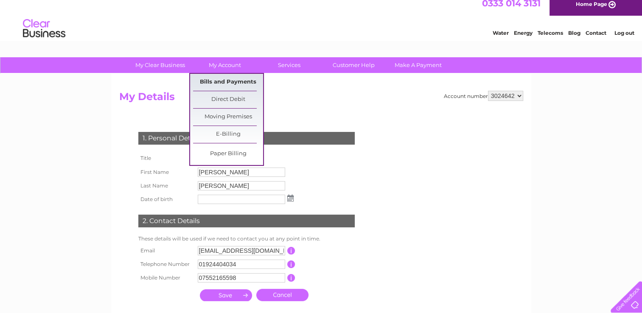  I want to click on h2: My Details, so click(321, 99).